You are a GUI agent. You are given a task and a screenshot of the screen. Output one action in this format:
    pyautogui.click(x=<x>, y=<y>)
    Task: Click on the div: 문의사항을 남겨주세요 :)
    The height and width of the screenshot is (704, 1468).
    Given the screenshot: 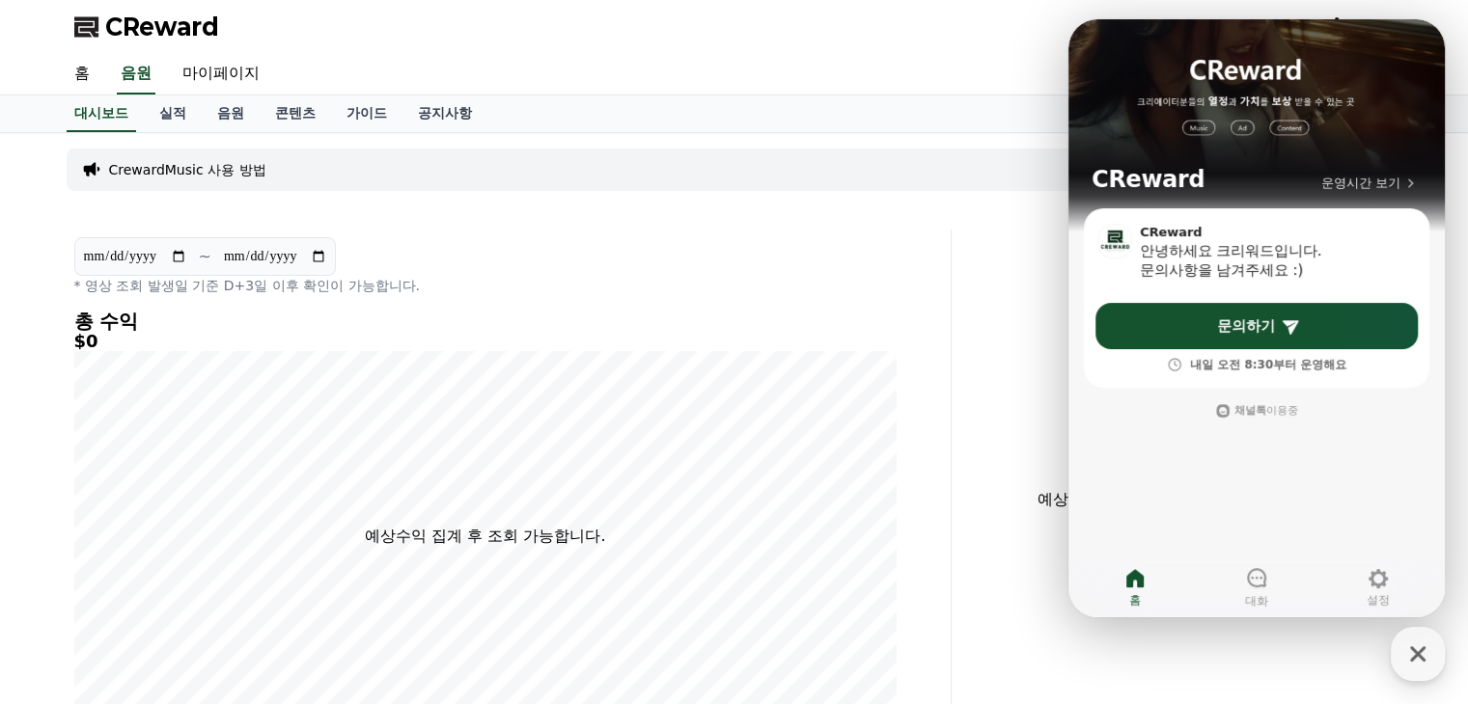 What is the action you would take?
    pyautogui.click(x=193, y=251)
    